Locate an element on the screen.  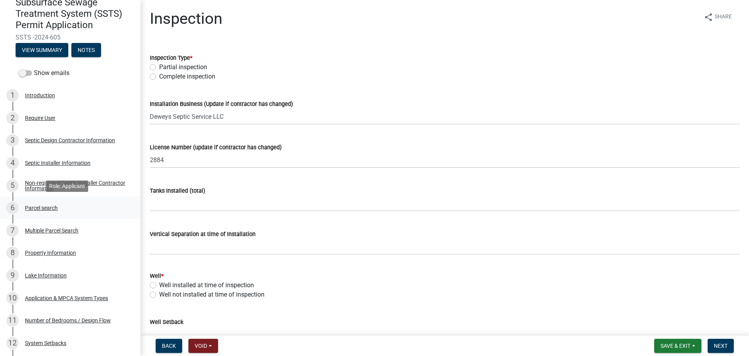
span: Save & Exit is located at coordinates (676, 345).